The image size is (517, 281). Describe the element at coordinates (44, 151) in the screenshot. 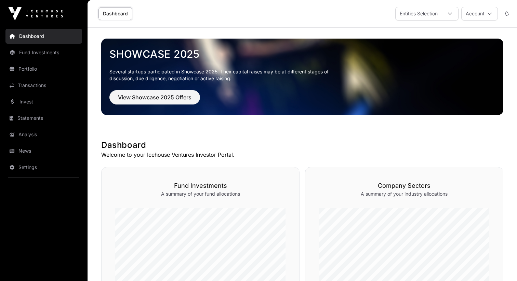

I see `a: News` at that location.